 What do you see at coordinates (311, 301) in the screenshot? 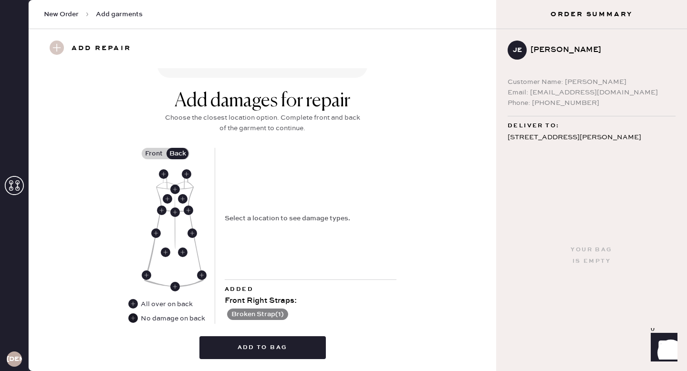
I see `div: Front Right Straps :` at bounding box center [311, 301].